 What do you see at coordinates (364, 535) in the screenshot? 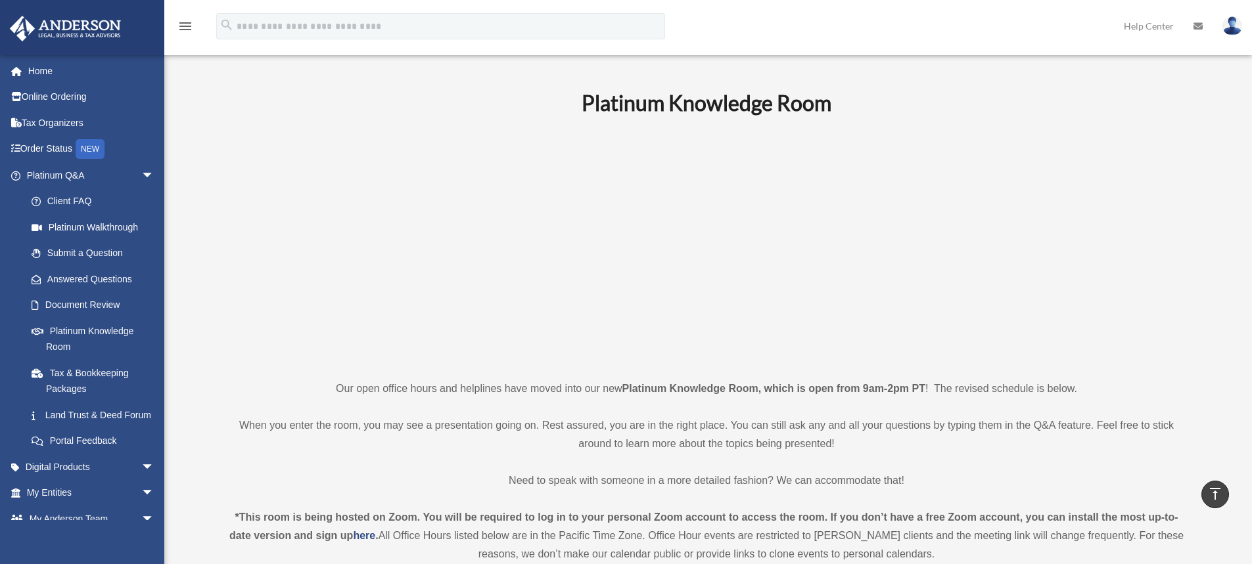
I see `strong: here` at bounding box center [364, 535].